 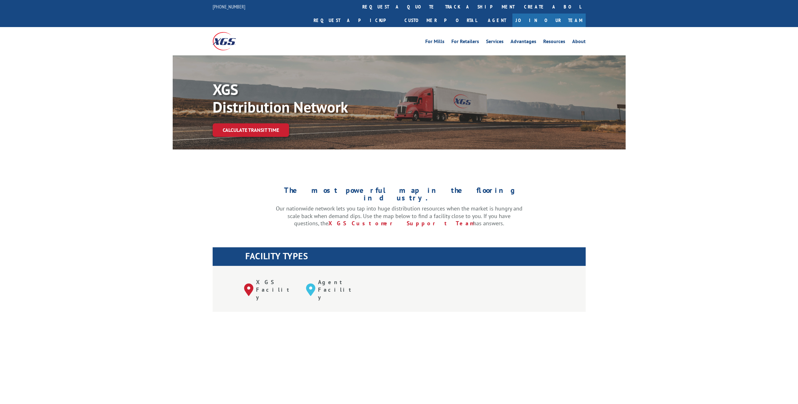 What do you see at coordinates (354, 20) in the screenshot?
I see `a: Request a pickup` at bounding box center [354, 20].